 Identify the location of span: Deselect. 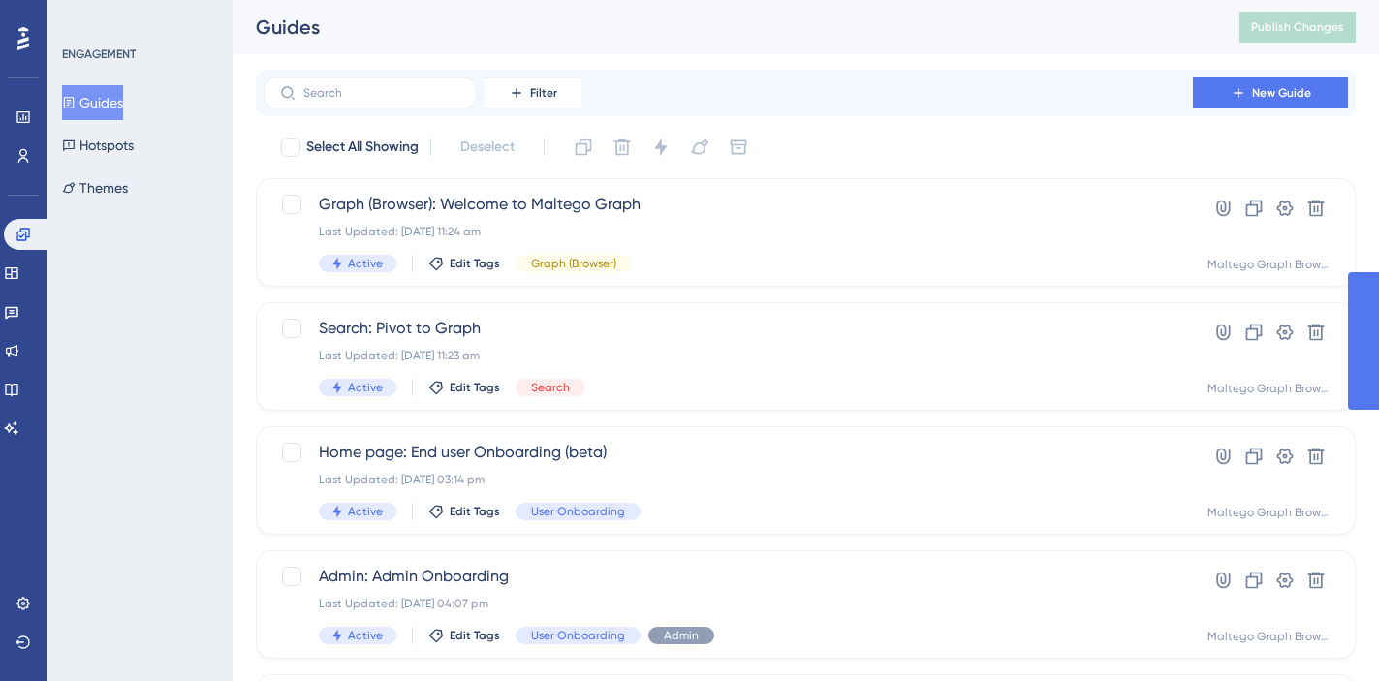
(487, 147).